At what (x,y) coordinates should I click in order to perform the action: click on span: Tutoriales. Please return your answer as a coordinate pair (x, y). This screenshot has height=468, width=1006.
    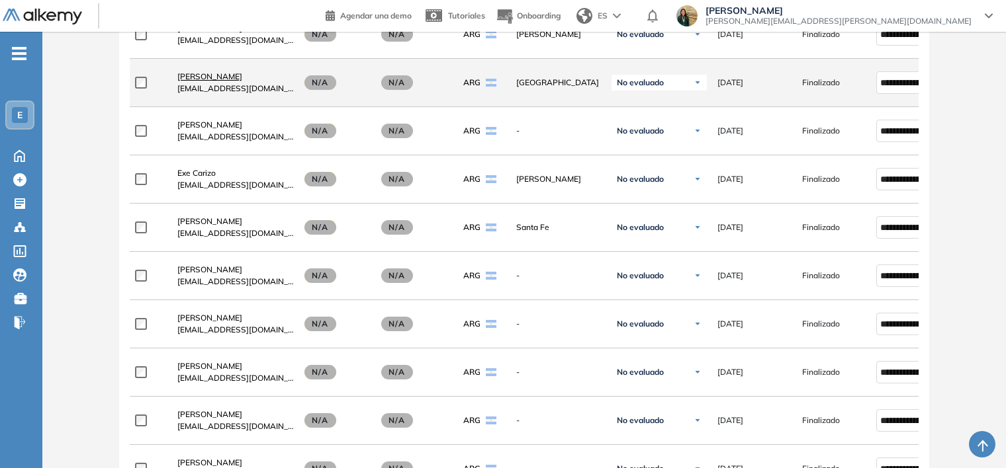
    Looking at the image, I should click on (466, 15).